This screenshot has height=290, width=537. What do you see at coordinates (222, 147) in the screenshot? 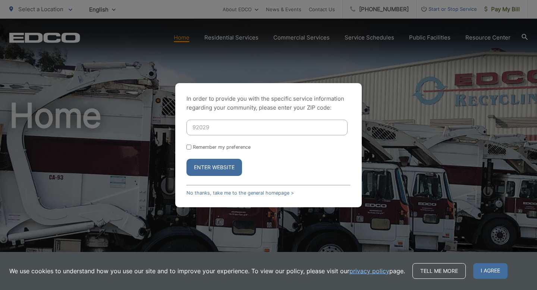
I see `label: Remember my preference` at bounding box center [222, 147].